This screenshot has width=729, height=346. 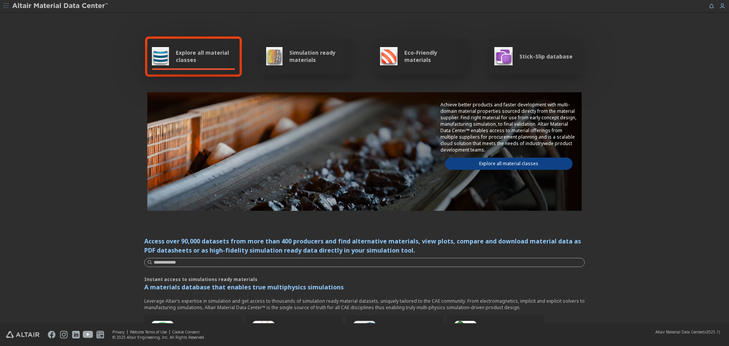 I want to click on p: A materials database that enables true multiphysics simulations, so click(x=364, y=287).